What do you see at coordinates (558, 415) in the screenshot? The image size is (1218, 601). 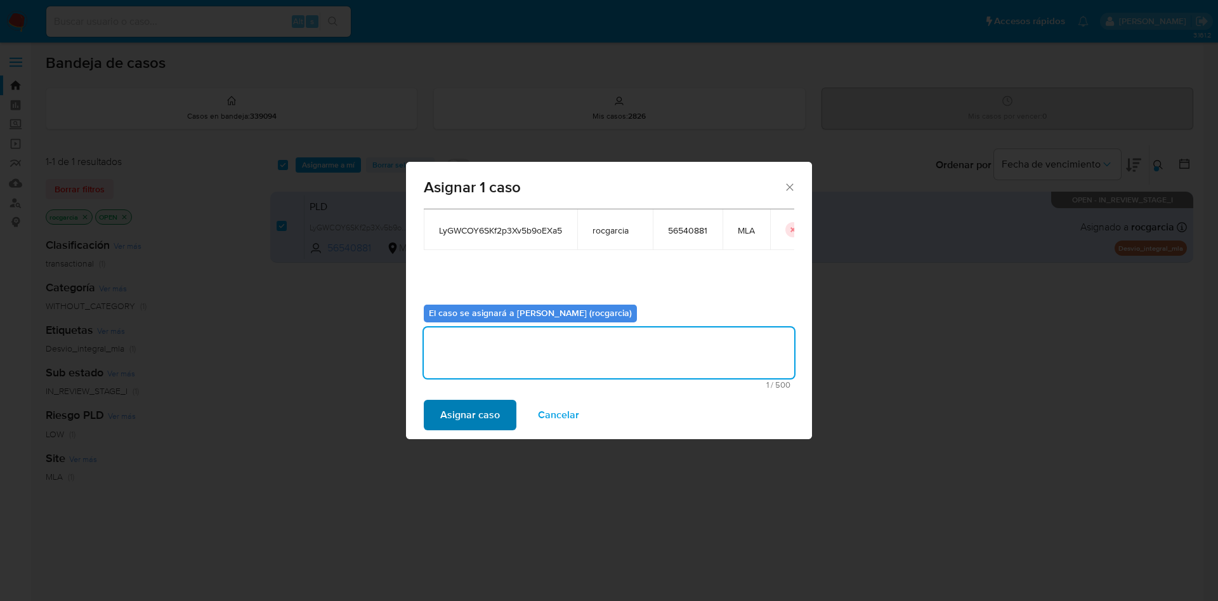 I see `button: Cancelar` at bounding box center [558, 415].